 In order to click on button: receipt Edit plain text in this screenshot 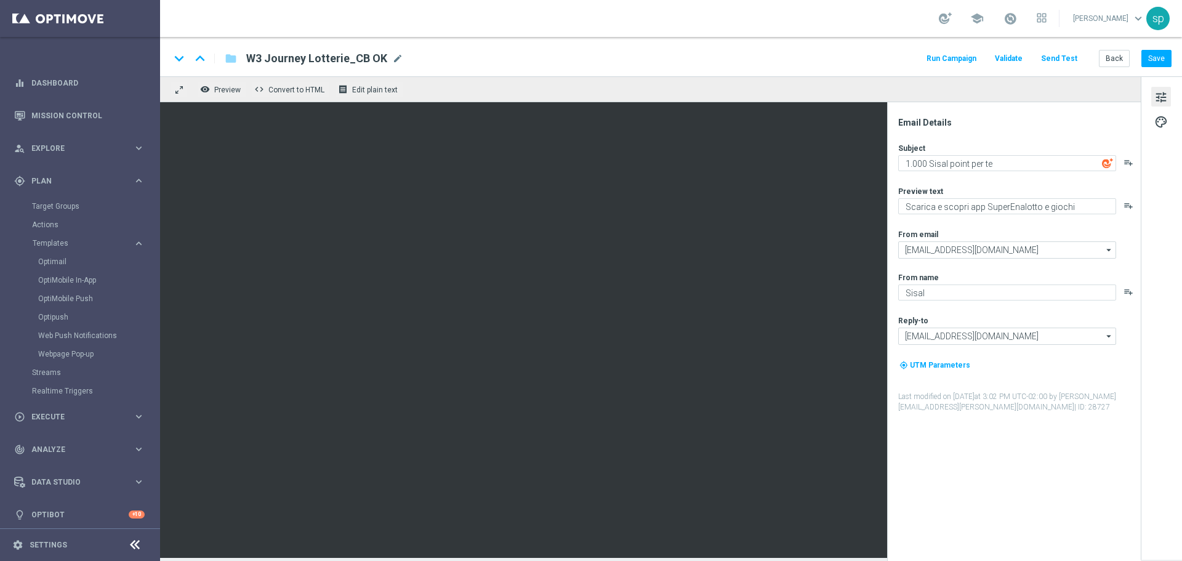, I will do `click(369, 89)`.